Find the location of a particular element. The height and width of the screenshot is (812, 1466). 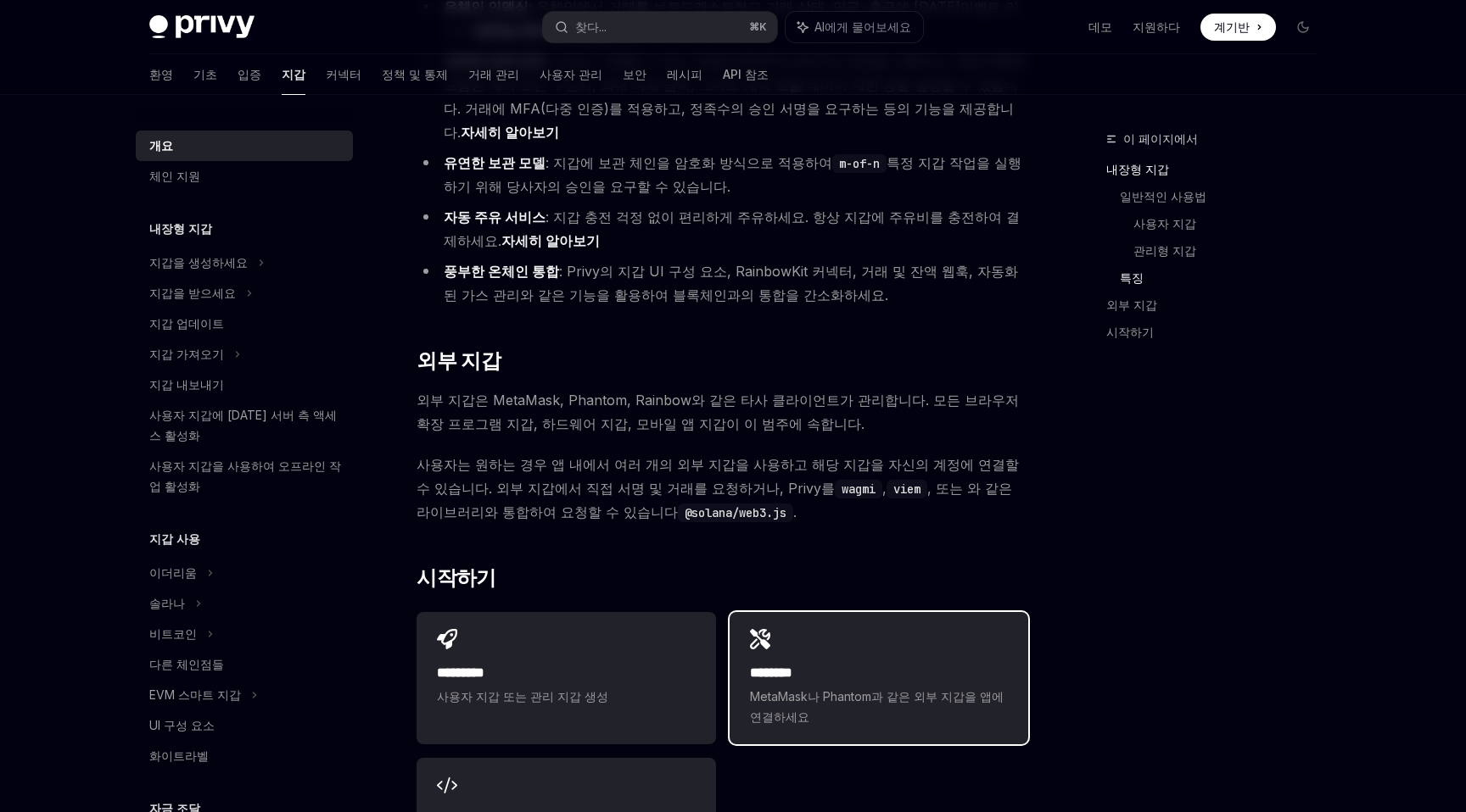

a: 지갑 업데이트 is located at coordinates (245, 324).